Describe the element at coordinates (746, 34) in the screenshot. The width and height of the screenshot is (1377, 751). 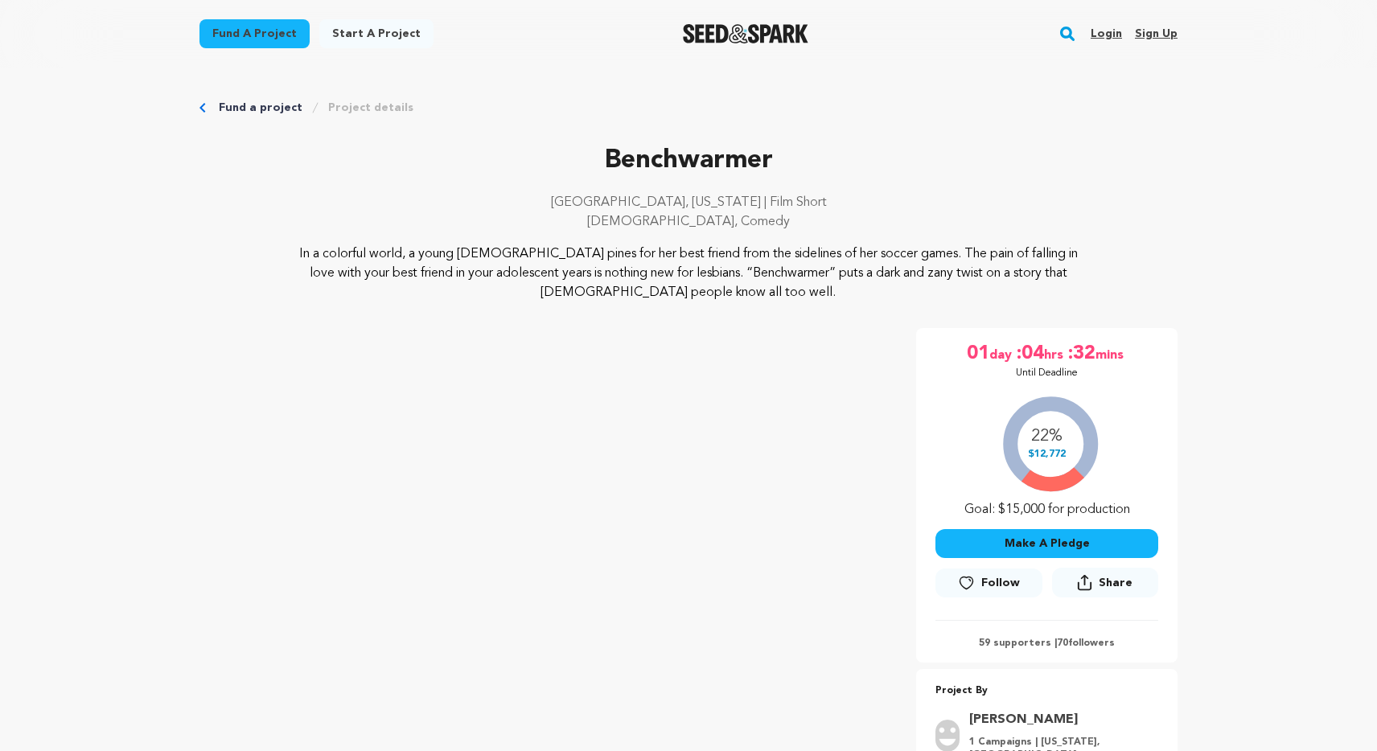
I see `img: Seed&Spark Logo Dark Mode` at that location.